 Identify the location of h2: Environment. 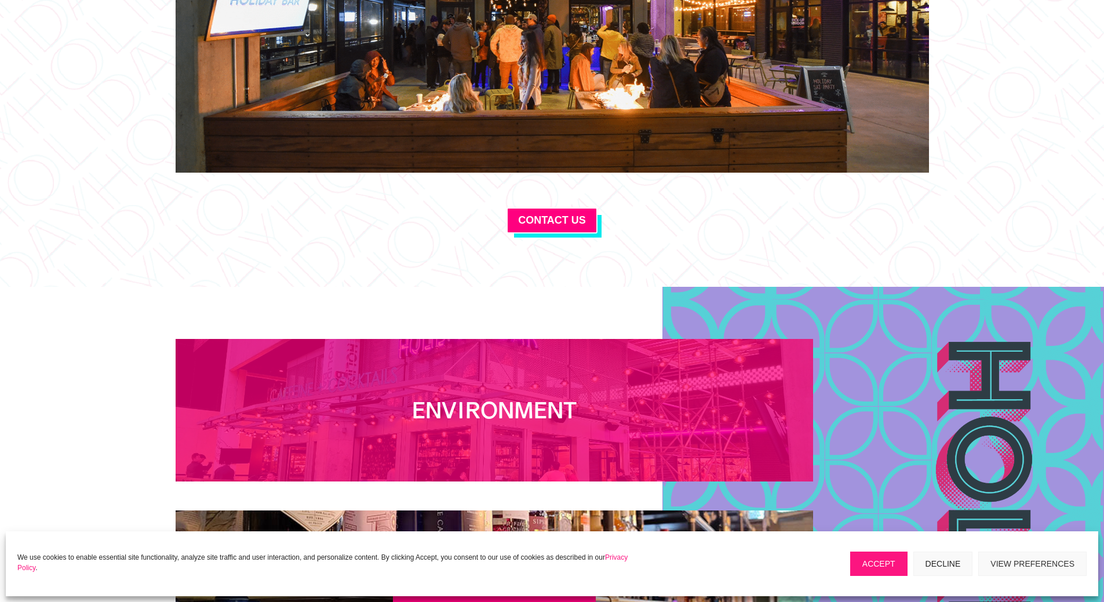
(494, 413).